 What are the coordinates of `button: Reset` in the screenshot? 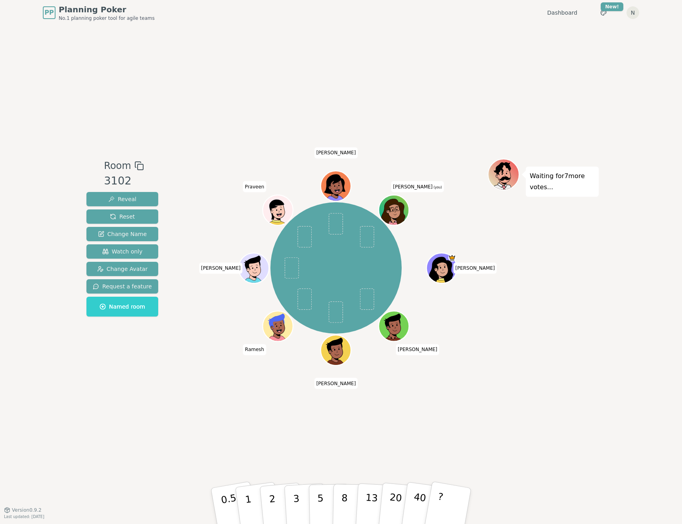 It's located at (122, 216).